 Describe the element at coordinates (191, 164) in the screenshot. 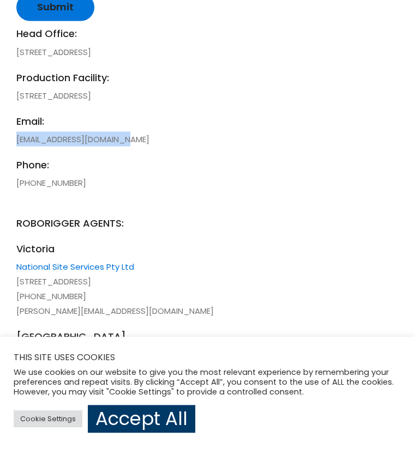

I see `span: phone:` at that location.